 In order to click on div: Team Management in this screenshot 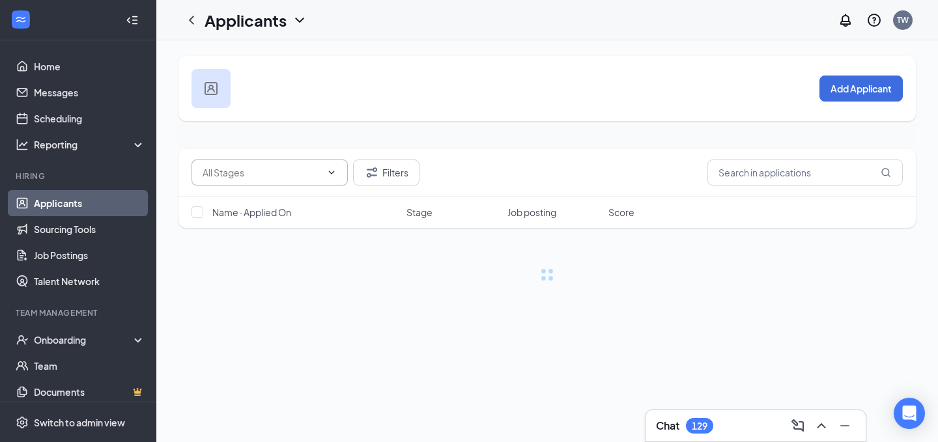, I will do `click(79, 313)`.